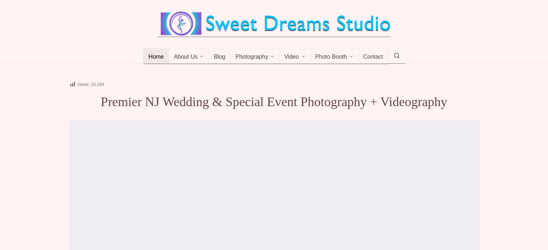  I want to click on a: About Us, so click(189, 56).